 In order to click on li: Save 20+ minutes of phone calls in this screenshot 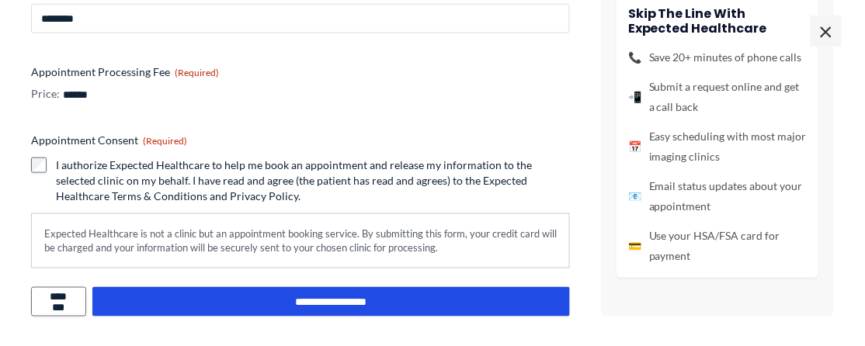, I will do `click(717, 57)`.